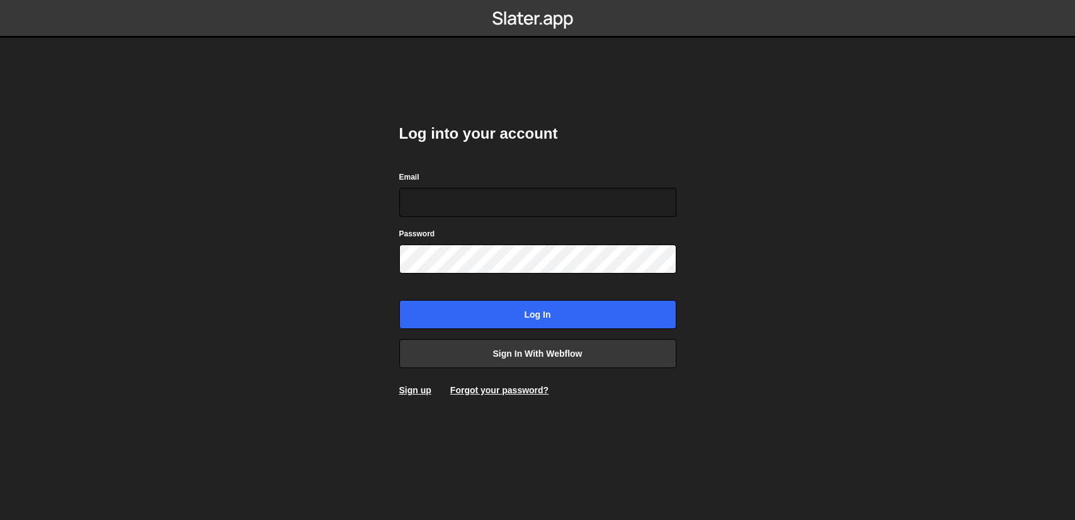 This screenshot has width=1075, height=520. Describe the element at coordinates (417, 234) in the screenshot. I see `label: Password` at that location.